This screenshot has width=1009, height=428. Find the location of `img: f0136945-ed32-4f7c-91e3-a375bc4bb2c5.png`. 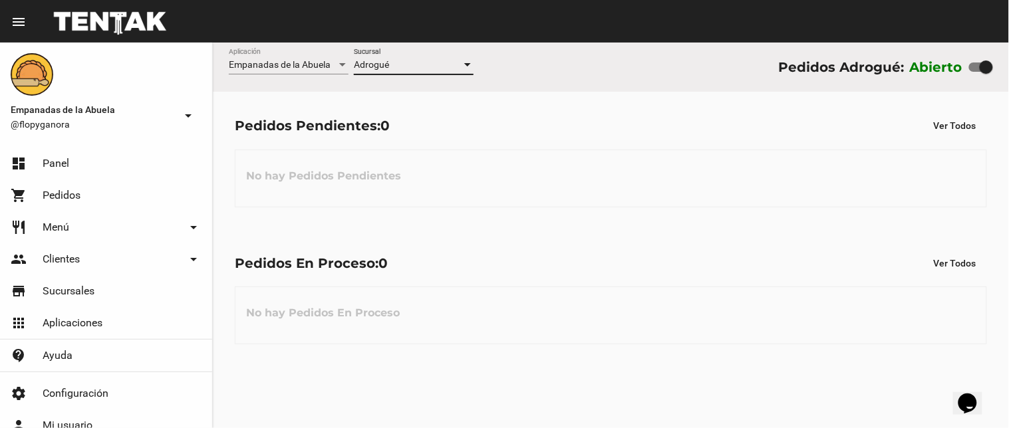

img: f0136945-ed32-4f7c-91e3-a375bc4bb2c5.png is located at coordinates (32, 74).